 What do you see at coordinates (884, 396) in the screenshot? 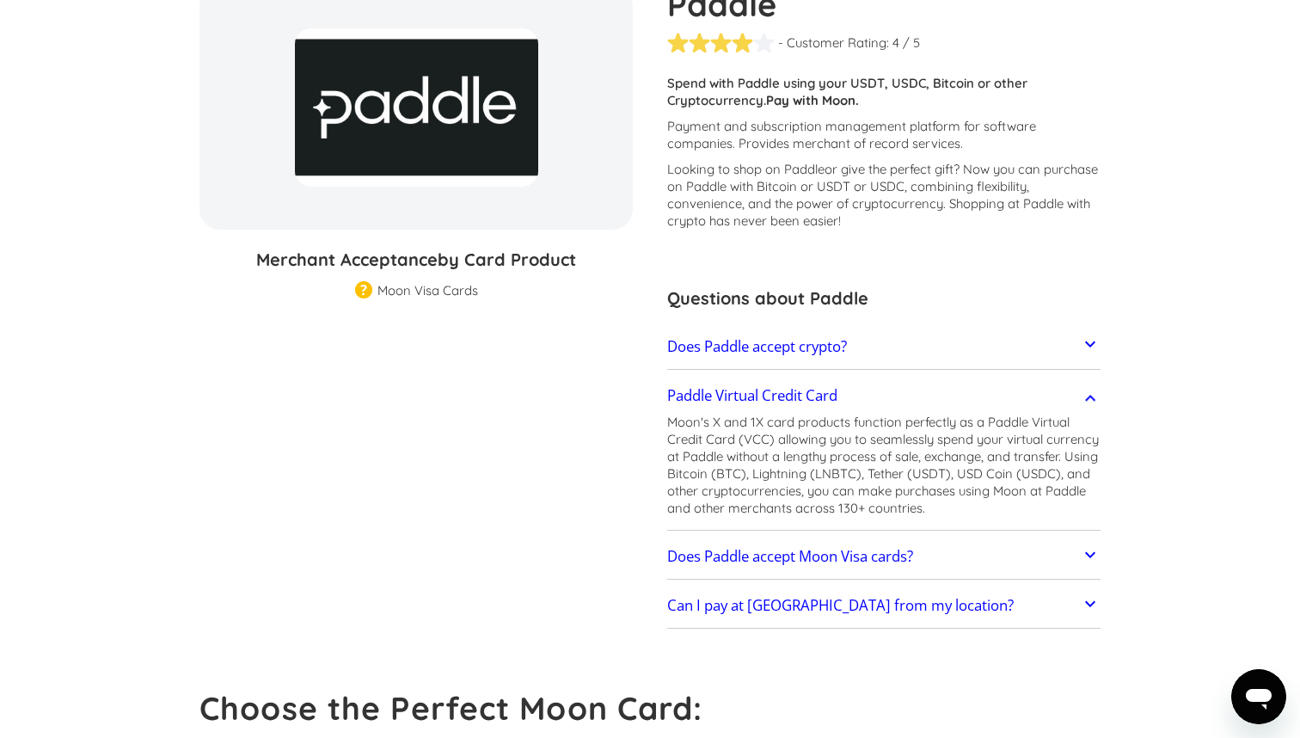
I see `a: Paddle Virtual Credit Card` at bounding box center [884, 396].